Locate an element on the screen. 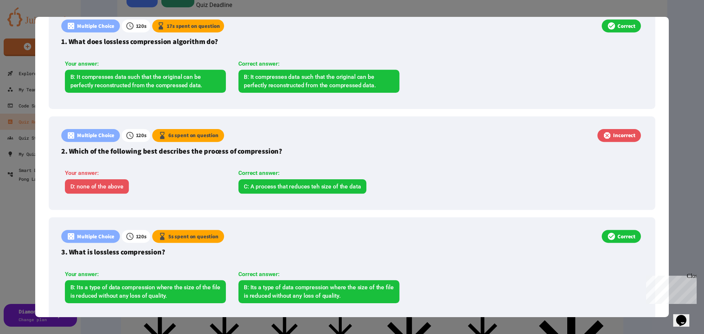  p: 3. What is lossless compression? is located at coordinates (352, 251).